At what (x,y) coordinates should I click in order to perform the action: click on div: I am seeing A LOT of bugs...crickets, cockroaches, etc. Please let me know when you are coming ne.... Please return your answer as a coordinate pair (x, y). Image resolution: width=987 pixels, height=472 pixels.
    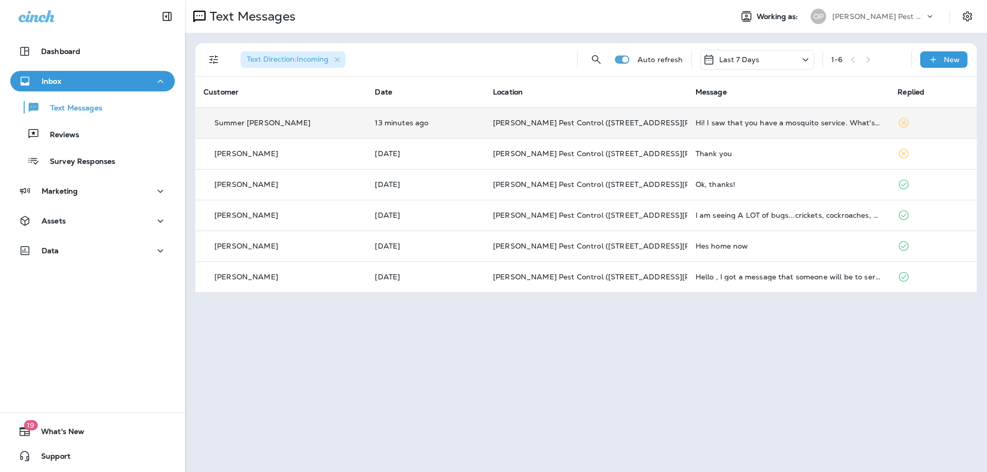
    Looking at the image, I should click on (789, 215).